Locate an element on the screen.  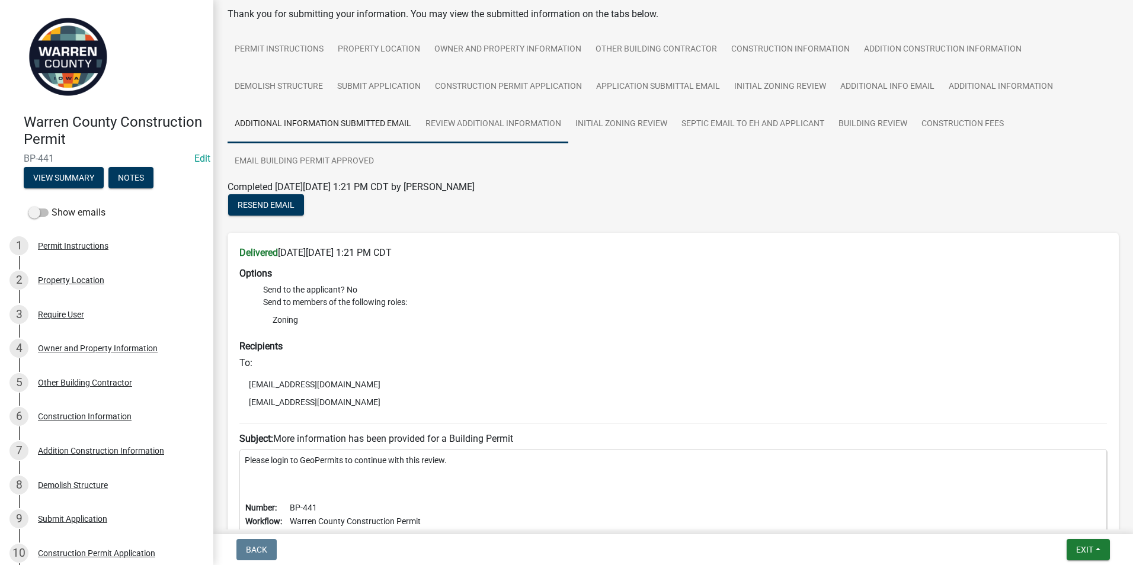
div: Property Location is located at coordinates (71, 280).